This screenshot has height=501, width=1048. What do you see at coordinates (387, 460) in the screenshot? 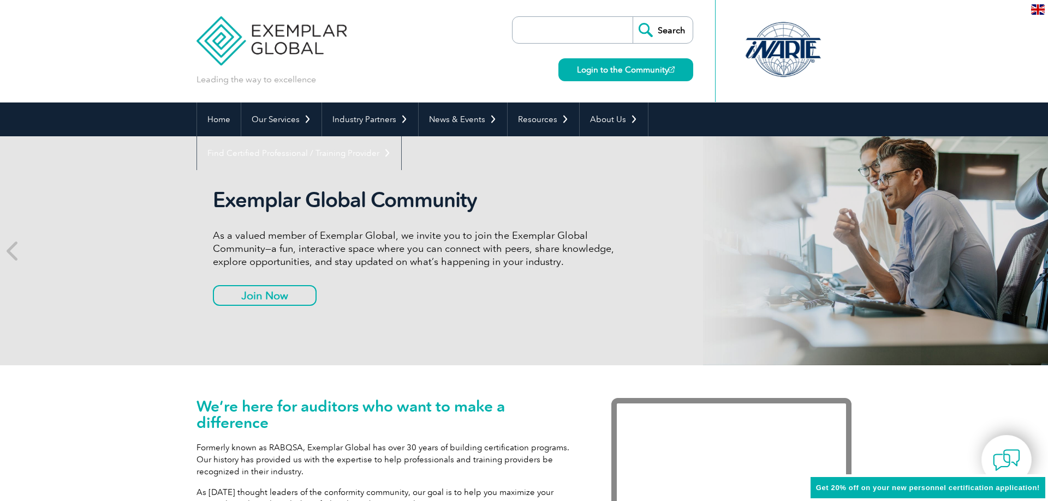
I see `p: Formerly known as RABQSA, Exemplar Global has over 30 years of building certification programs. O...` at bounding box center [387, 460].